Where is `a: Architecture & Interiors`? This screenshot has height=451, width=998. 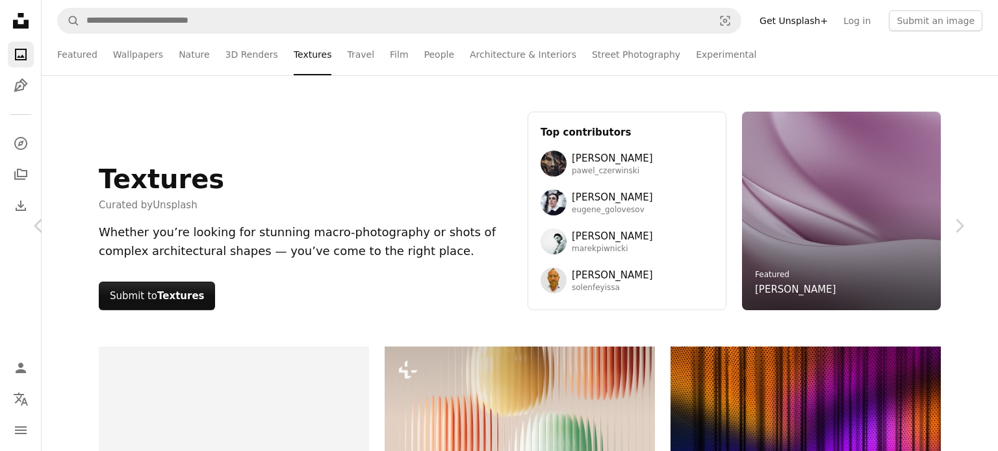 a: Architecture & Interiors is located at coordinates (523, 55).